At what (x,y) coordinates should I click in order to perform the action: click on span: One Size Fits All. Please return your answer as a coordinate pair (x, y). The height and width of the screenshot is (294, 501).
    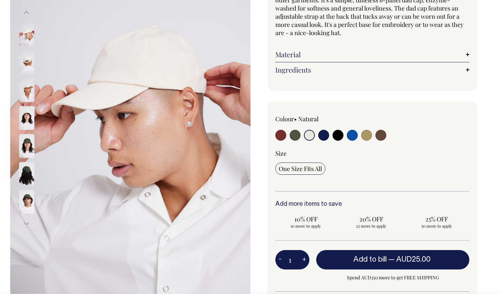
    Looking at the image, I should click on (300, 168).